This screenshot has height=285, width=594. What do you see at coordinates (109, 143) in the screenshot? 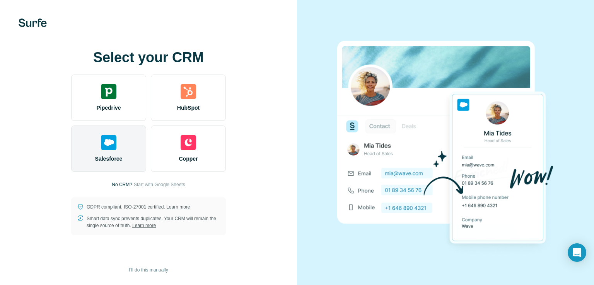
I see `img: salesforce's logo` at bounding box center [109, 143].